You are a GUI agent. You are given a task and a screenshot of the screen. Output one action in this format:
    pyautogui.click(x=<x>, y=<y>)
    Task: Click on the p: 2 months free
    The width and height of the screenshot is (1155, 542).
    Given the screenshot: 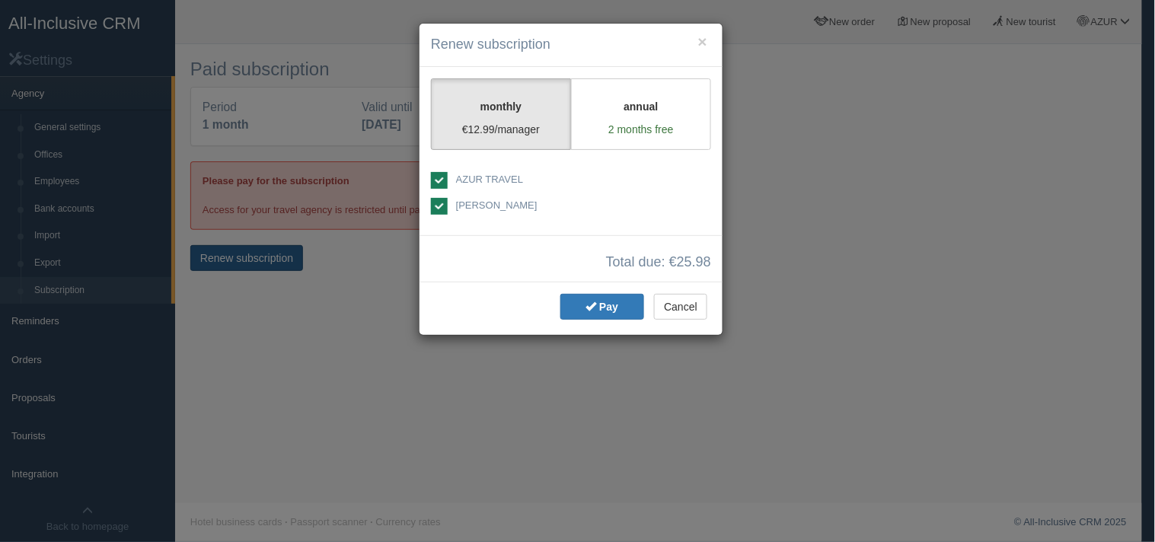 What is the action you would take?
    pyautogui.click(x=641, y=129)
    